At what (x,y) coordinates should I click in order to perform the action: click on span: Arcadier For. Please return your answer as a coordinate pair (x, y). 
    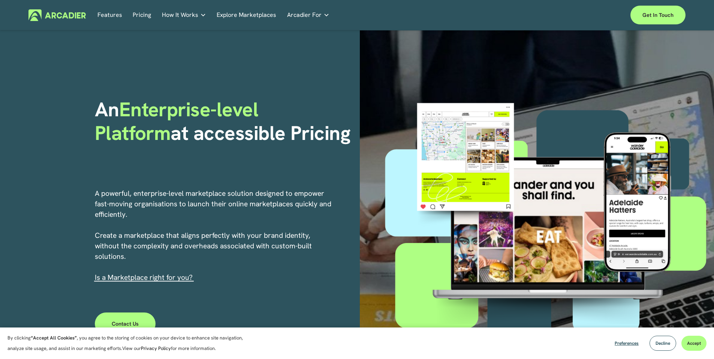
    Looking at the image, I should click on (304, 15).